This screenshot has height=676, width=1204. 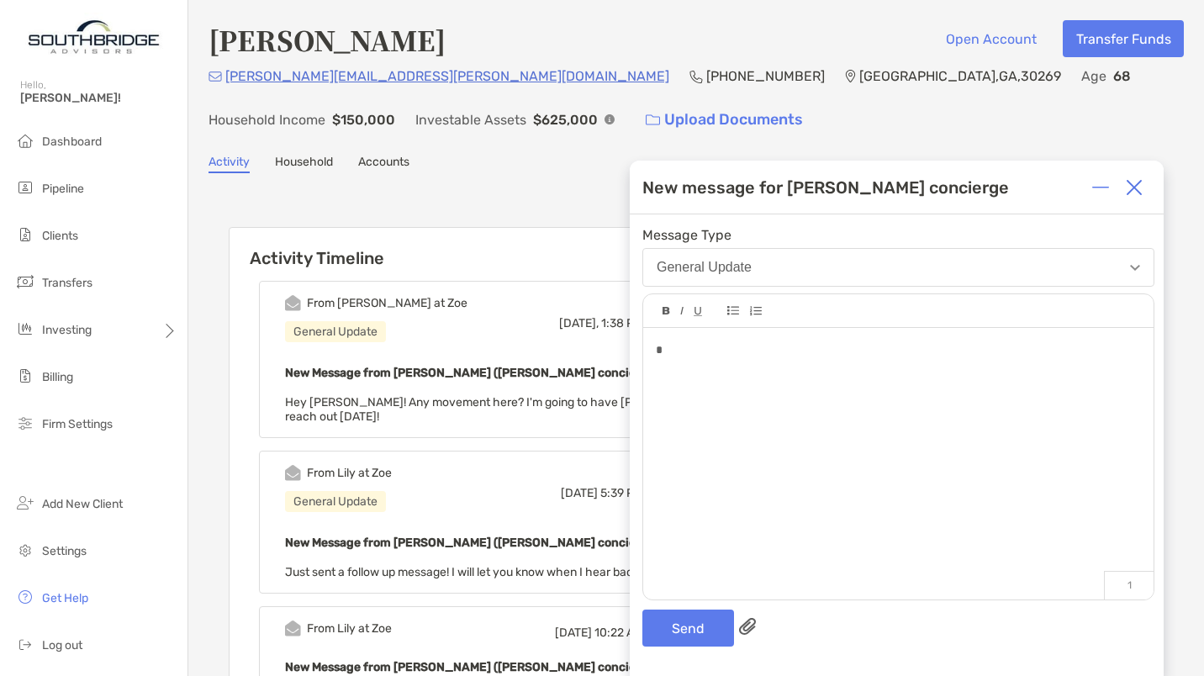 What do you see at coordinates (610, 119) in the screenshot?
I see `img: Info Icon` at bounding box center [610, 119].